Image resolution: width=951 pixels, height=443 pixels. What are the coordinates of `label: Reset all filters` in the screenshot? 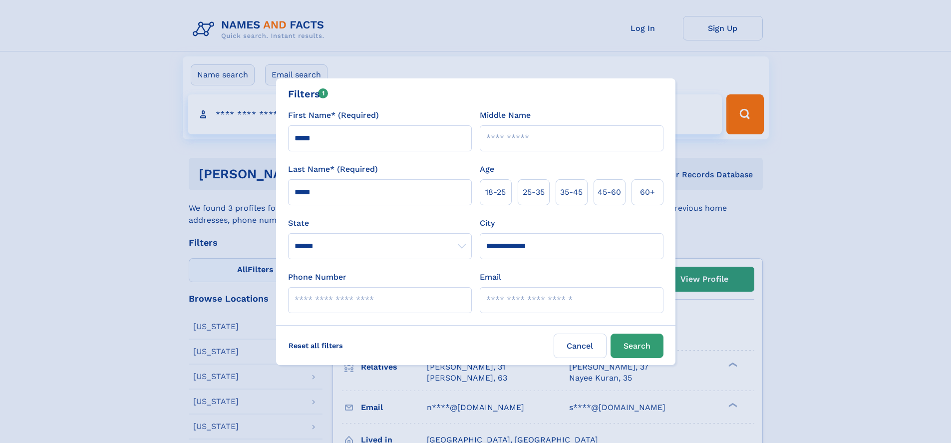 It's located at (316, 345).